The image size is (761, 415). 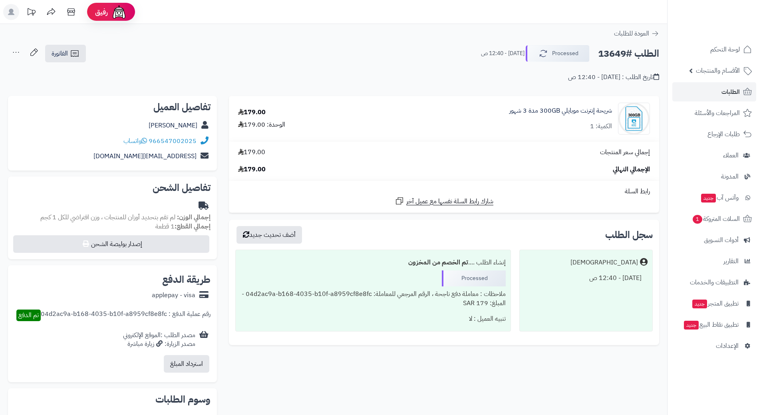 What do you see at coordinates (194, 217) in the screenshot?
I see `strong: إجمالي الوزن:` at bounding box center [194, 217].